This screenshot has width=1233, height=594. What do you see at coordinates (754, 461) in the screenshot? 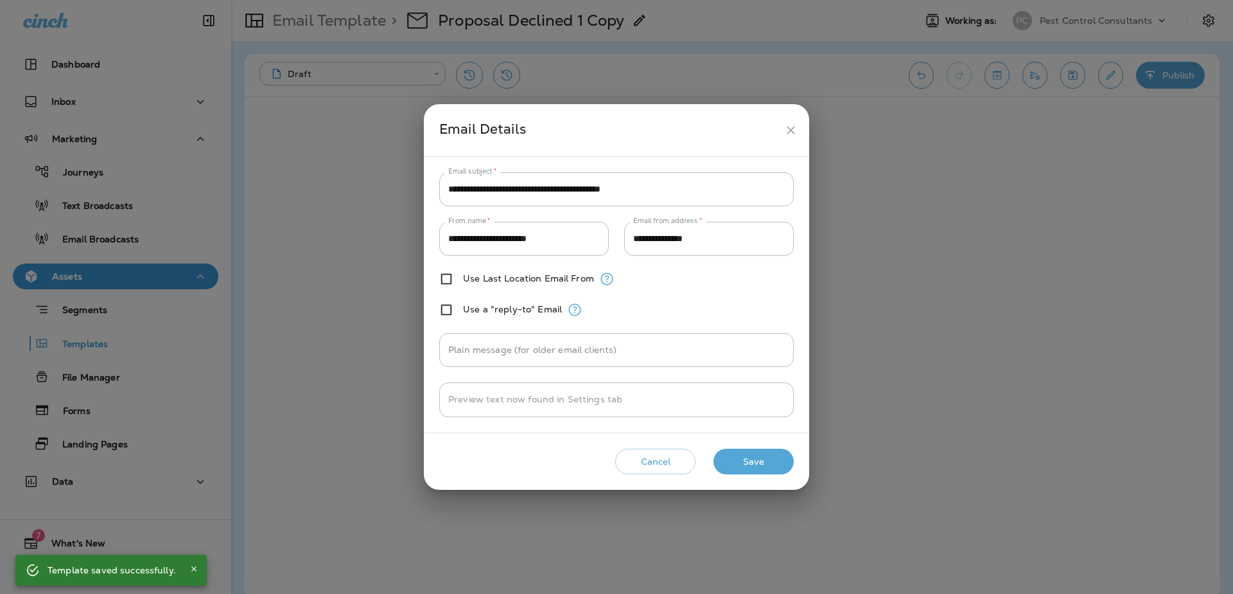
I see `button: Save` at bounding box center [754, 461].